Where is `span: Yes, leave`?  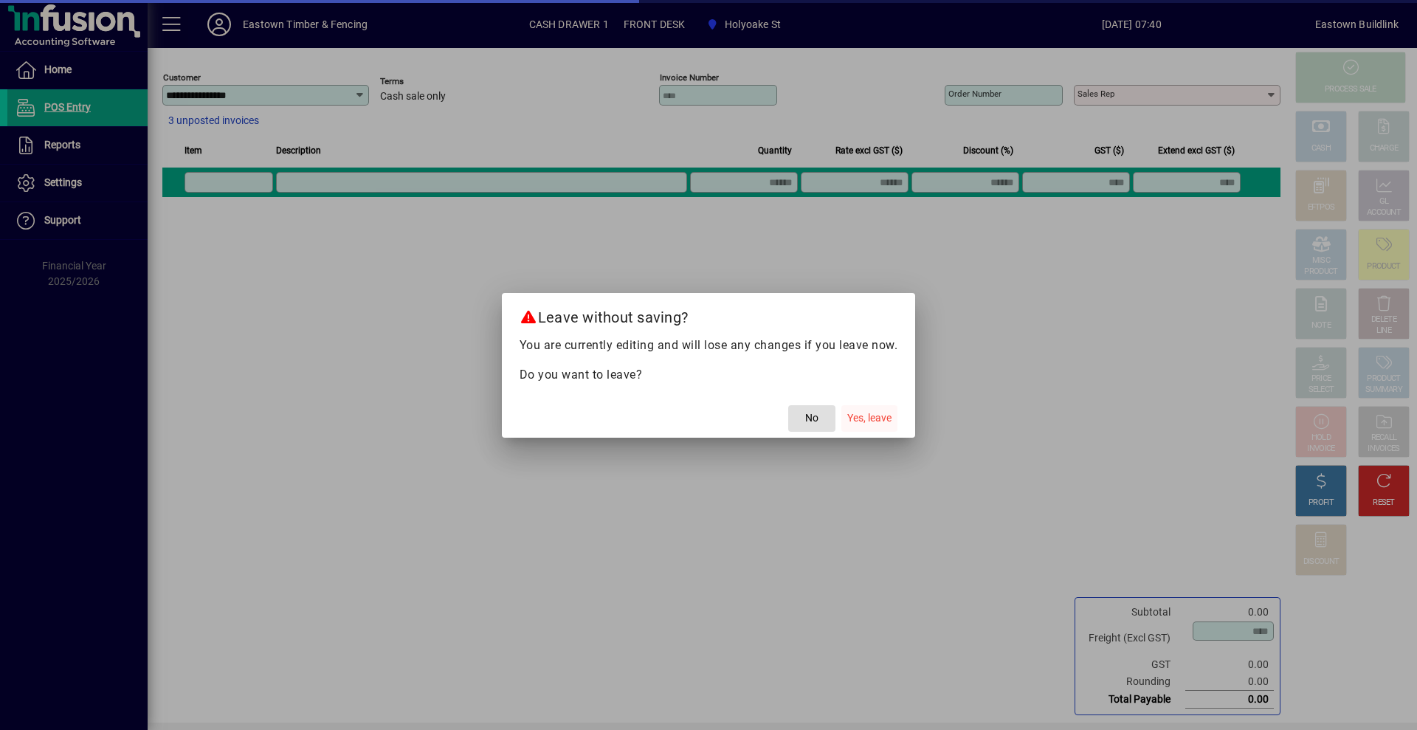
span: Yes, leave is located at coordinates (869, 418).